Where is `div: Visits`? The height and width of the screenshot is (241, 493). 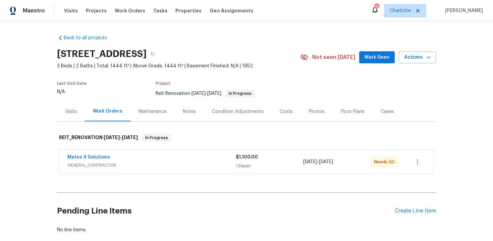 div: Visits is located at coordinates (71, 112).